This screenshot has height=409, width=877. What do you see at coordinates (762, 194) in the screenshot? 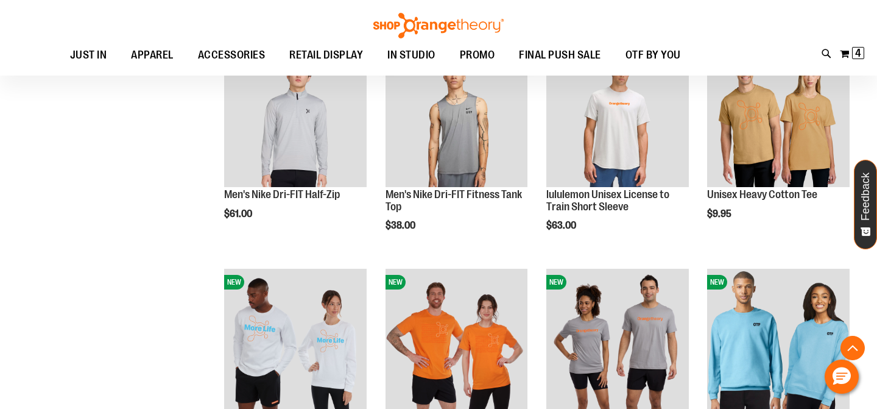
I see `a: Unisex Heavy Cotton Tee` at bounding box center [762, 194].